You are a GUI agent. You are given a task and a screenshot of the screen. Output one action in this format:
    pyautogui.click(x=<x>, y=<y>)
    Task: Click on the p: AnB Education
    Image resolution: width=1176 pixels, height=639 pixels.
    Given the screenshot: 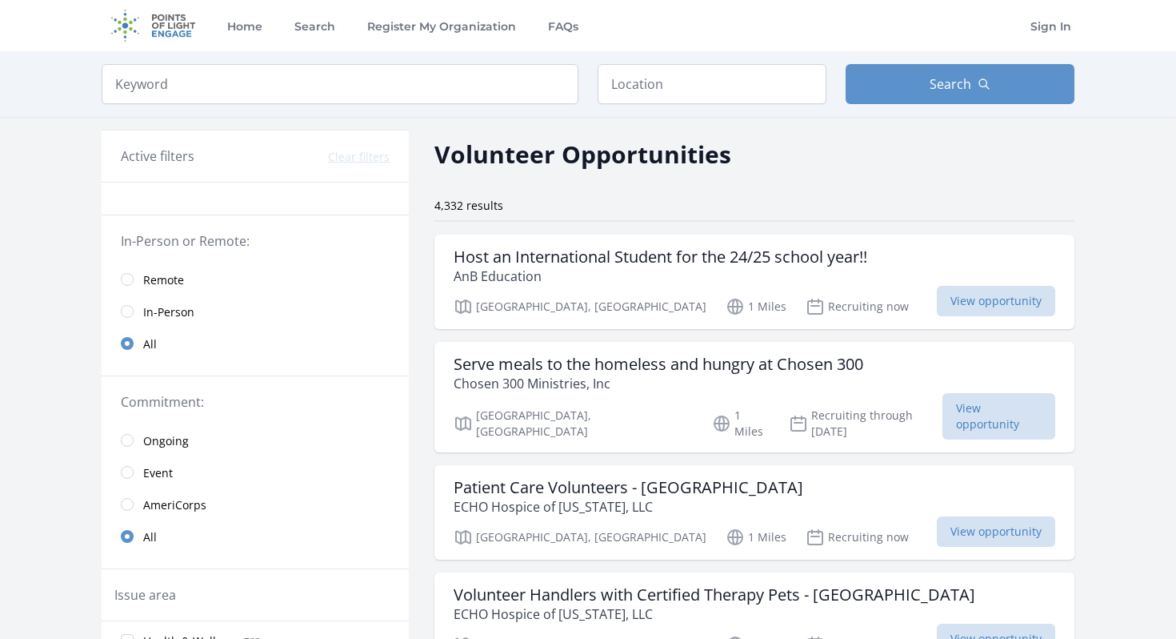 What is the action you would take?
    pyautogui.click(x=660, y=276)
    